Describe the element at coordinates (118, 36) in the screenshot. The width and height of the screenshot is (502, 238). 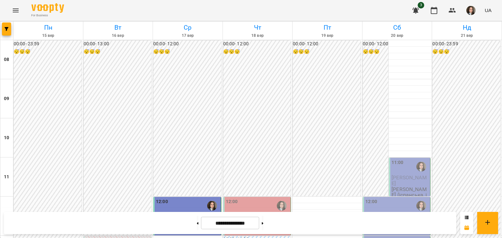
I see `h6: 16 вер` at that location.